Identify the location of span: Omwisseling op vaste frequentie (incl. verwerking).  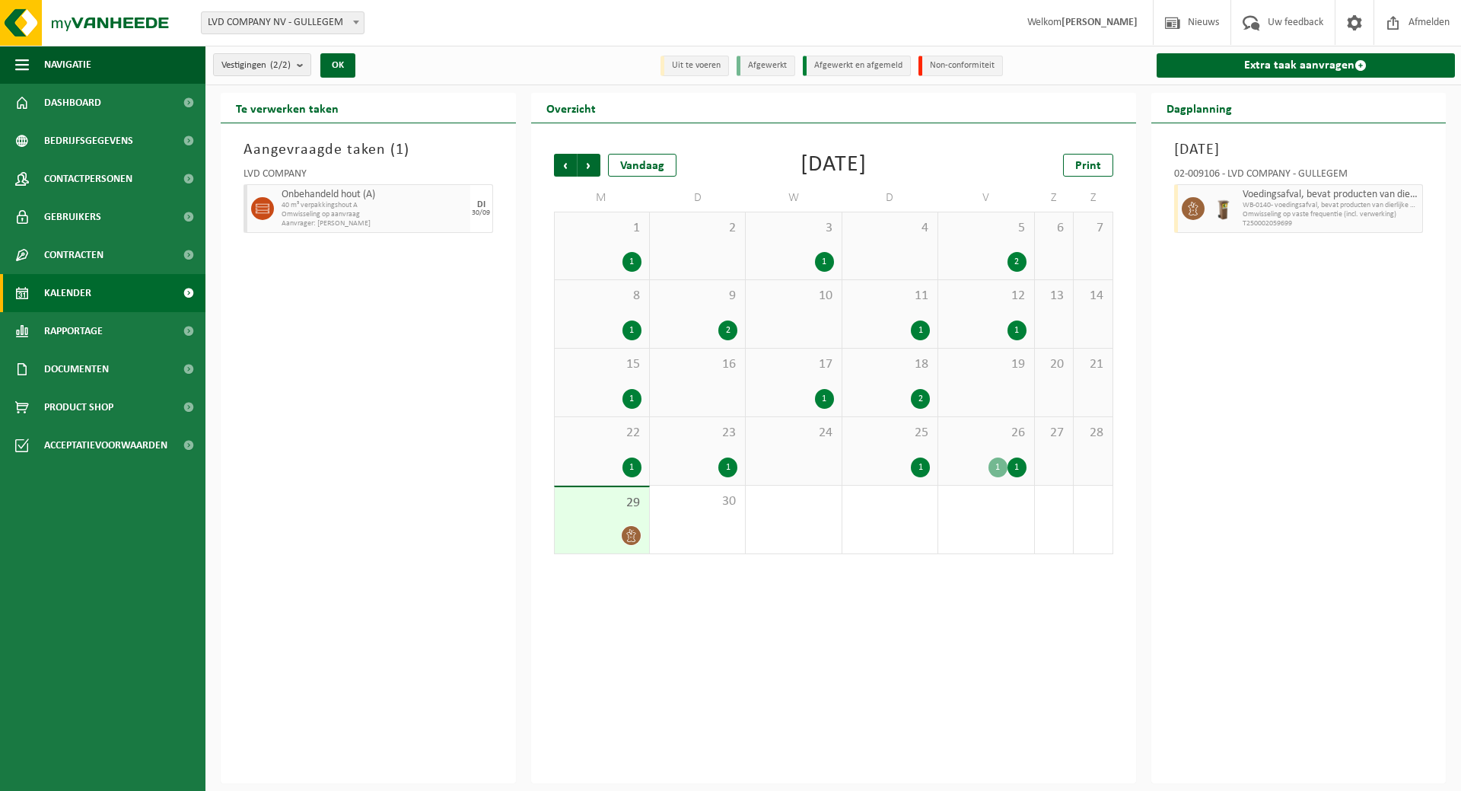
(1331, 215).